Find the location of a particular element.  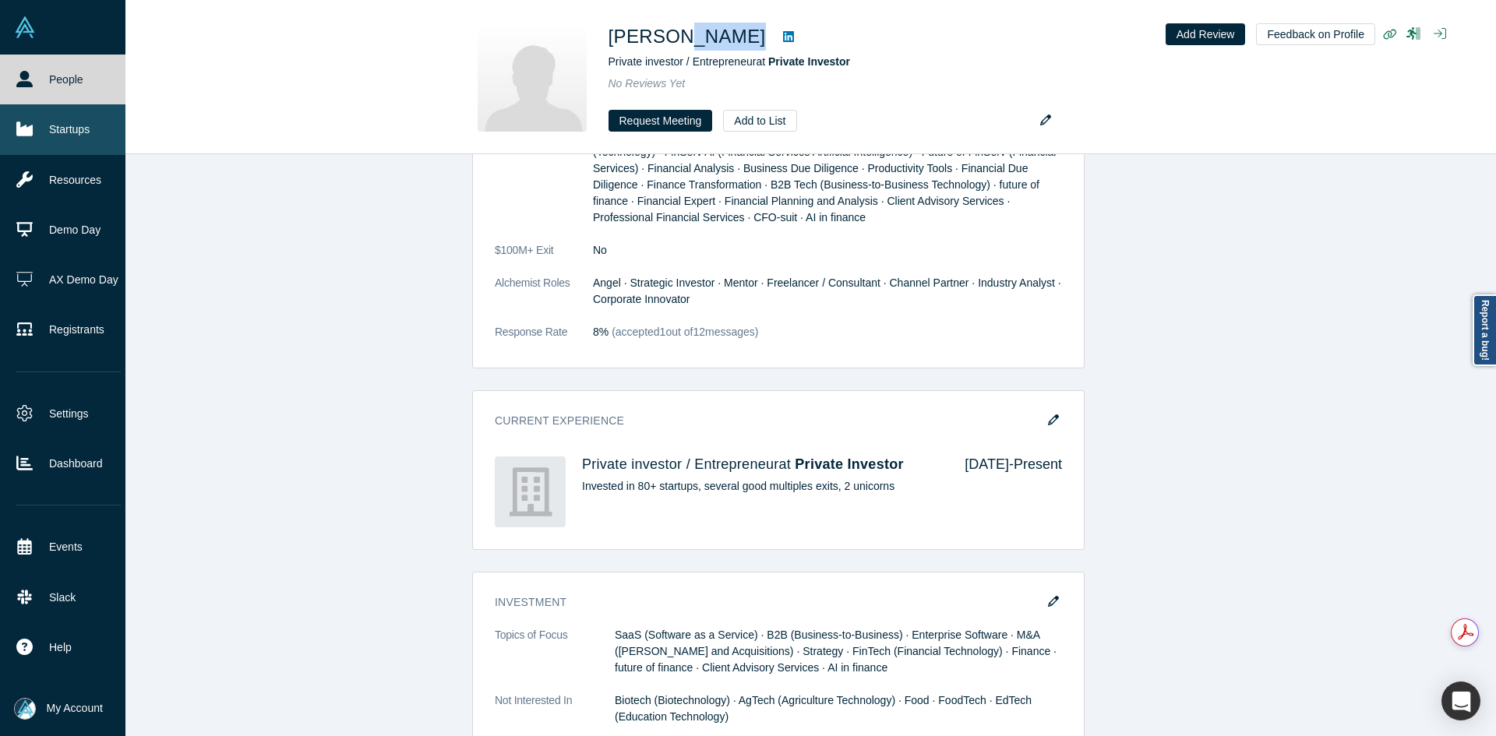

button: Add to List is located at coordinates (760, 121).